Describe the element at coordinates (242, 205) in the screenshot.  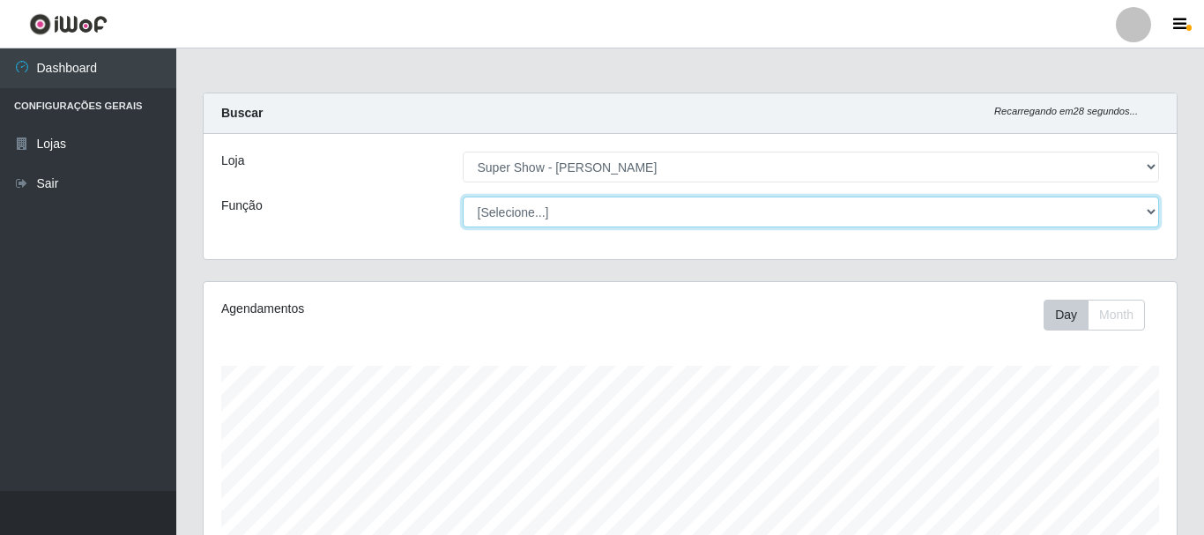
I see `label: Função` at that location.